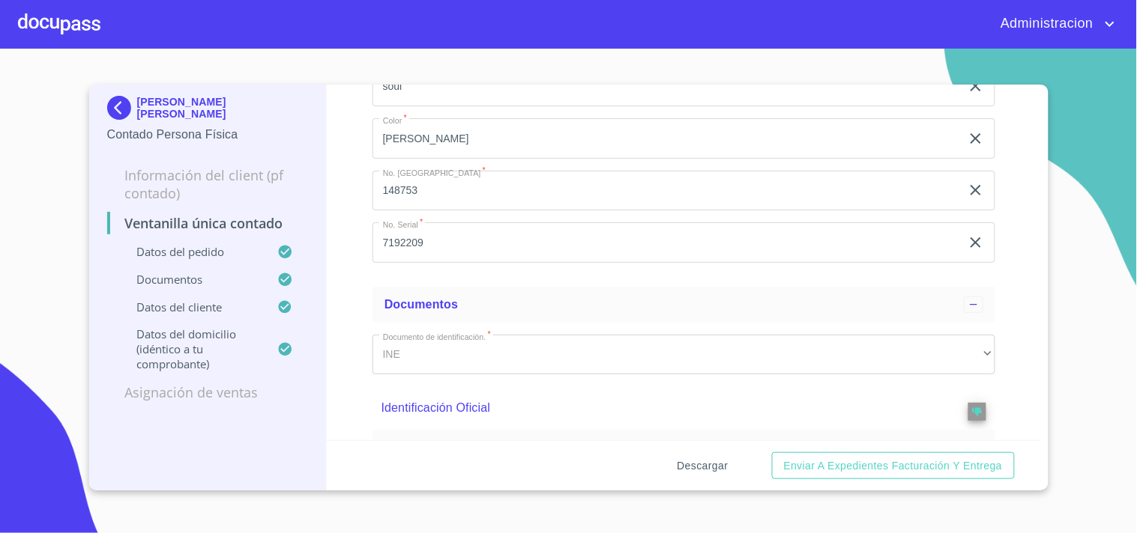 This screenshot has height=533, width=1137. Describe the element at coordinates (193, 279) in the screenshot. I see `p: Documentos` at that location.